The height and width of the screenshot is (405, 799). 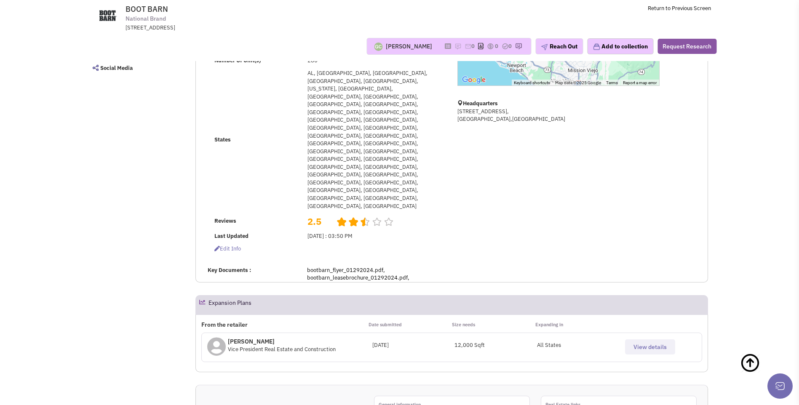 I want to click on span: Vice President Real Estate and Construction, so click(x=282, y=349).